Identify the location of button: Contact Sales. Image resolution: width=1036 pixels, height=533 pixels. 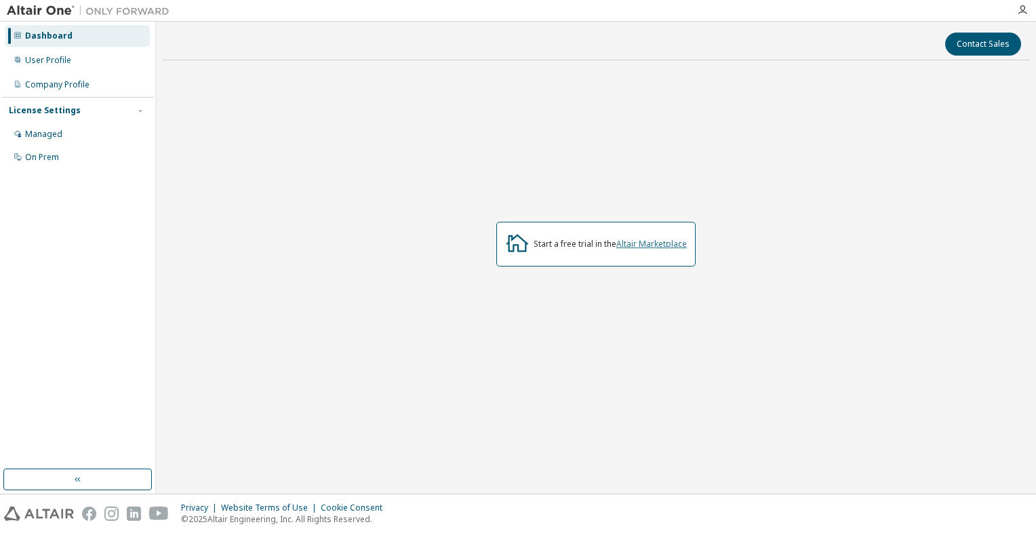
(983, 44).